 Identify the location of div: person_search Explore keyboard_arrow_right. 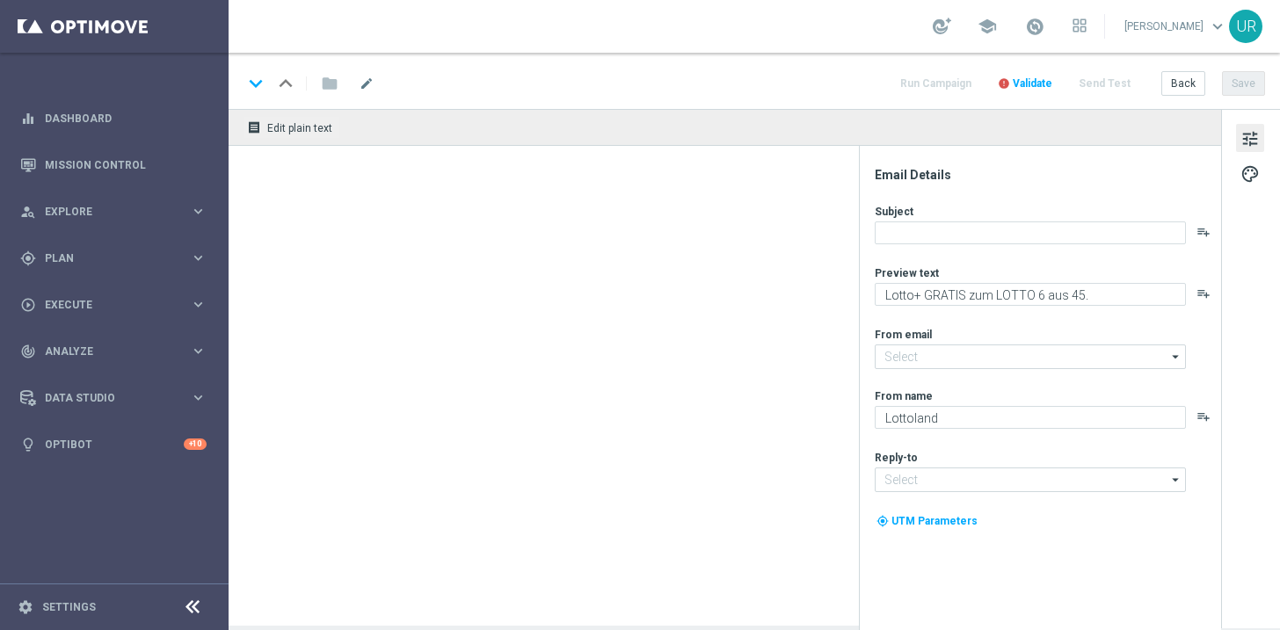
(113, 212).